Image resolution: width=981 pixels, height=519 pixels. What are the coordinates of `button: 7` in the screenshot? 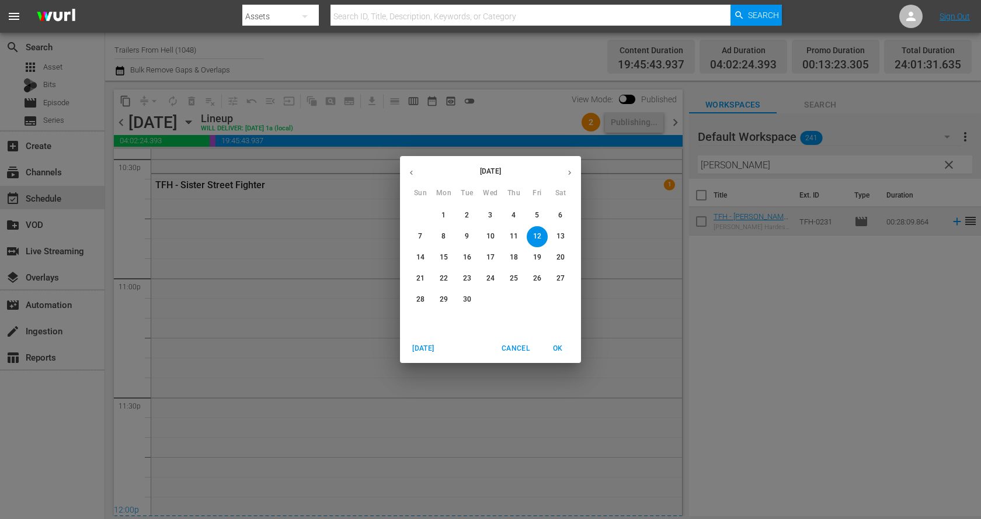 It's located at (421, 237).